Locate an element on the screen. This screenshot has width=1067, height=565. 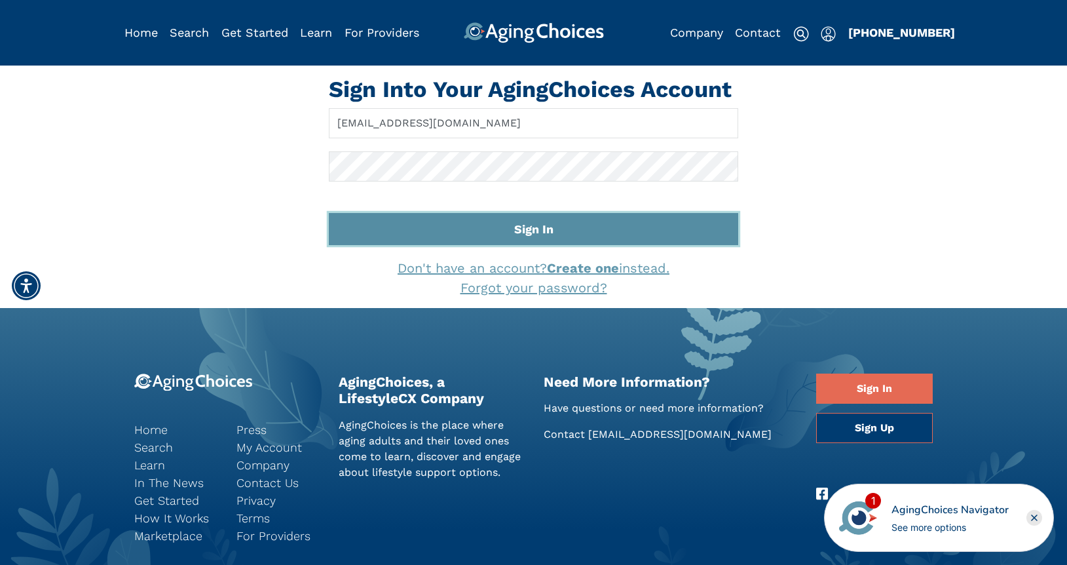
div: Close is located at coordinates (1034, 517).